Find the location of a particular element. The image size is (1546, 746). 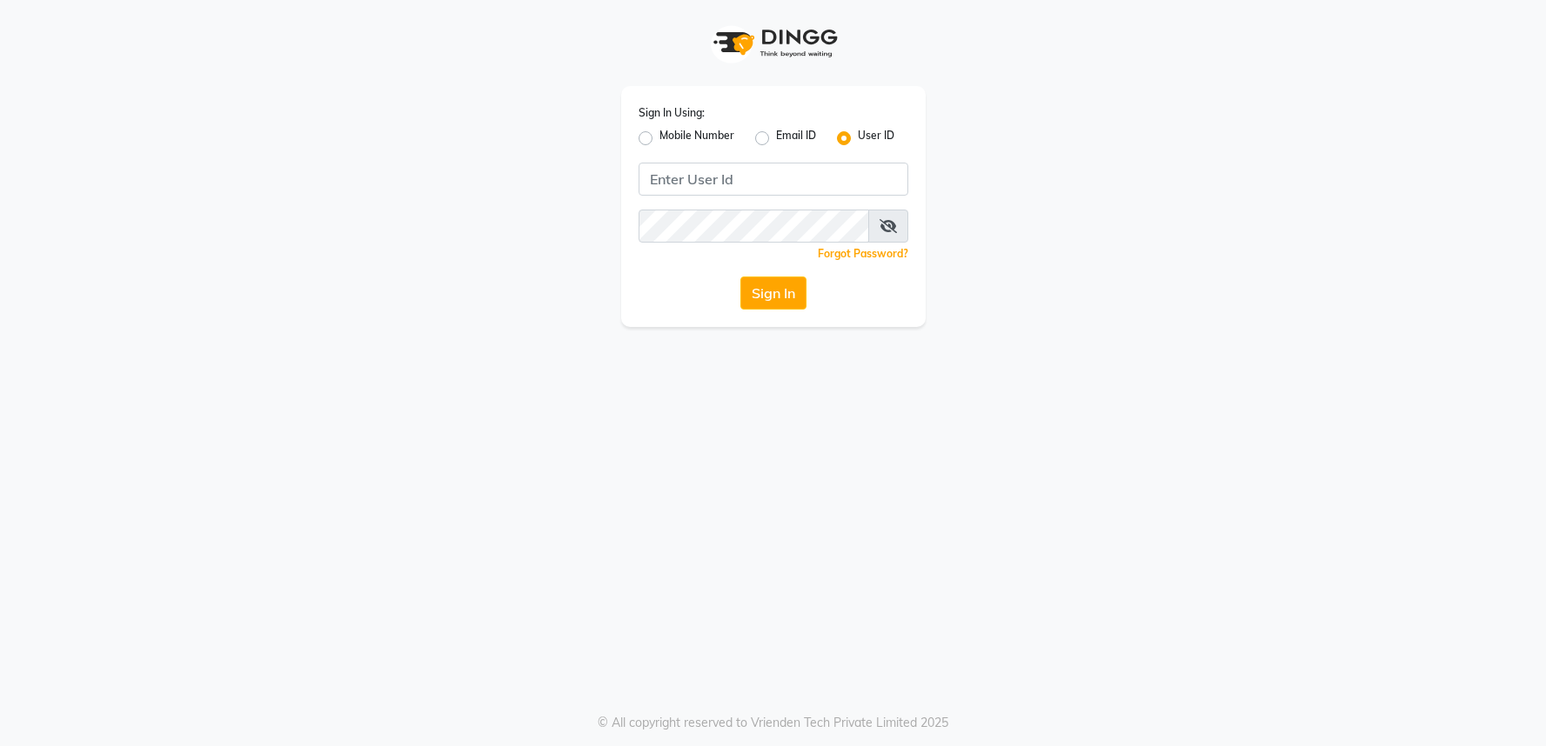

label: User ID is located at coordinates (876, 138).